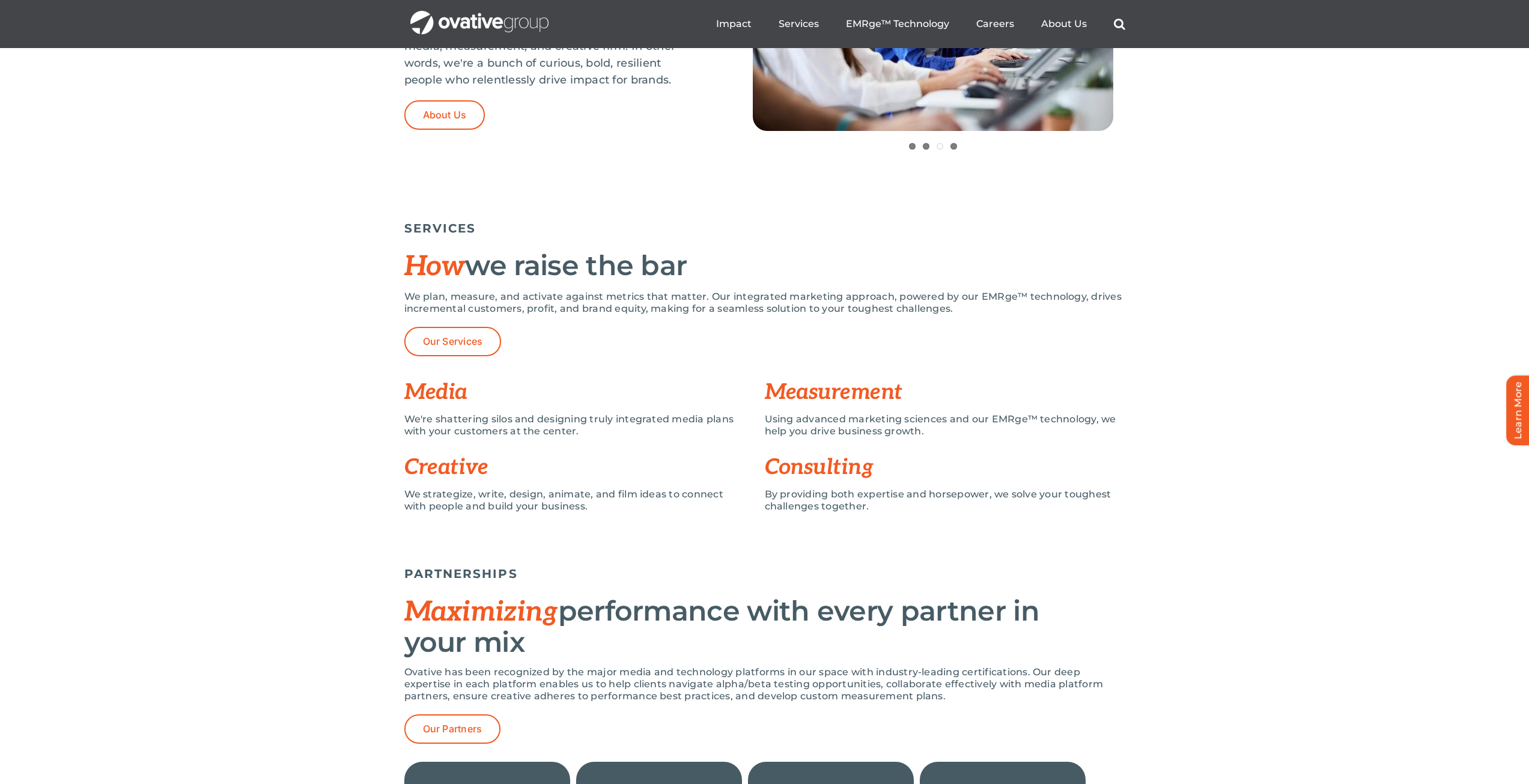 The width and height of the screenshot is (1529, 784). I want to click on span: Our Partners, so click(453, 729).